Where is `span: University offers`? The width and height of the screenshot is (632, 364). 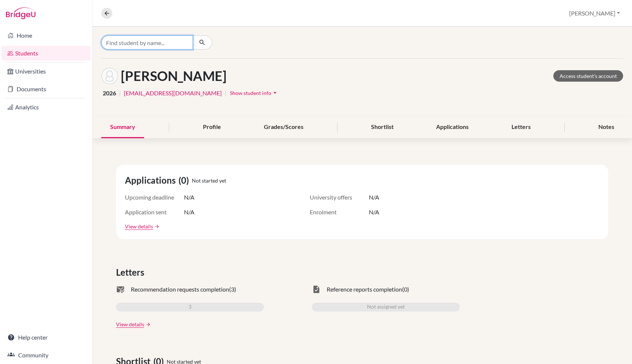
span: University offers is located at coordinates (339, 197).